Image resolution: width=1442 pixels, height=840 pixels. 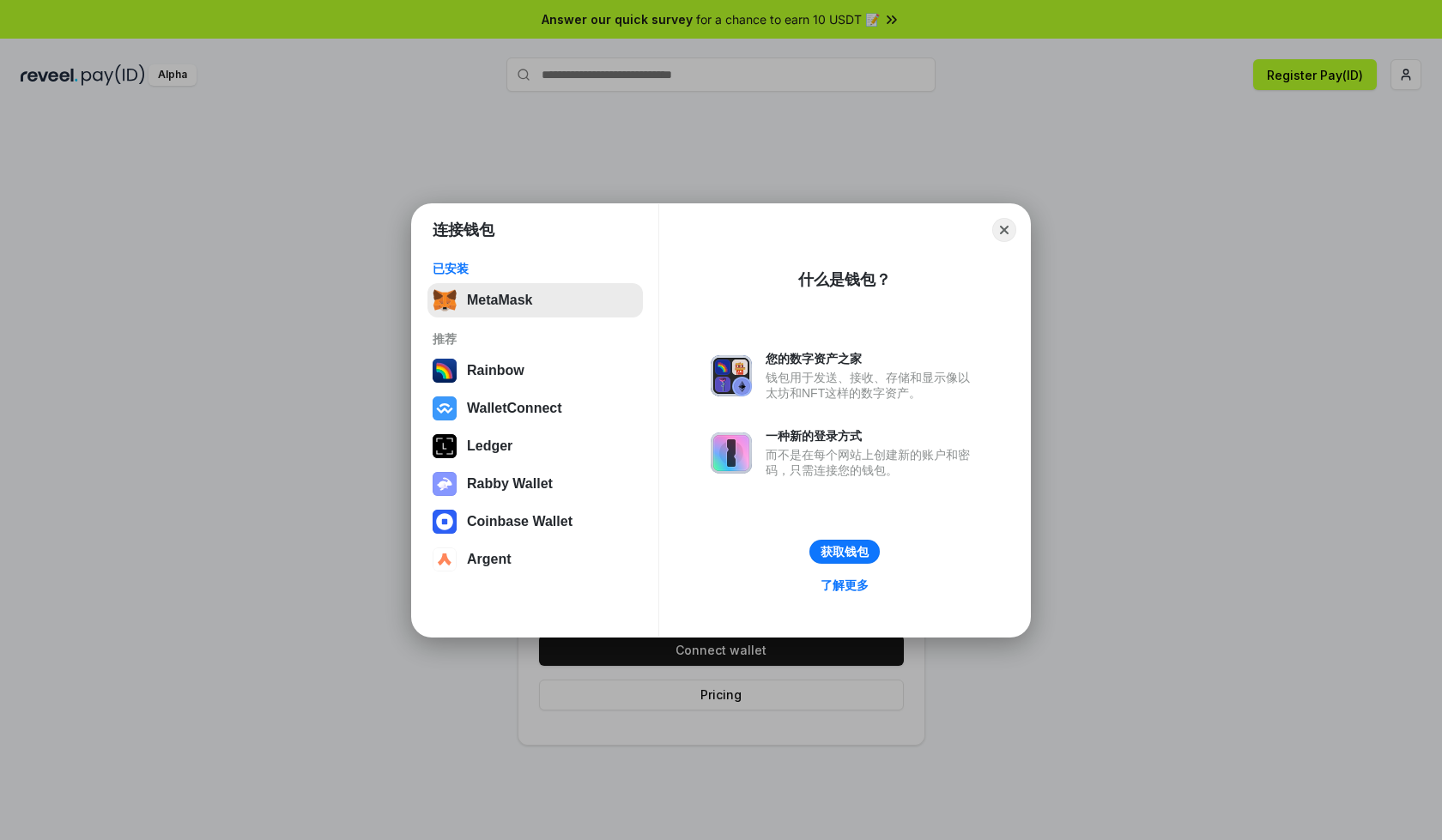 I want to click on img: svg+xml,%3Csvg%20width%3D%22120%22%20height%3D%22120%22%20viewBox%3D%220%200%20120%20120%22%20fil..., so click(x=444, y=371).